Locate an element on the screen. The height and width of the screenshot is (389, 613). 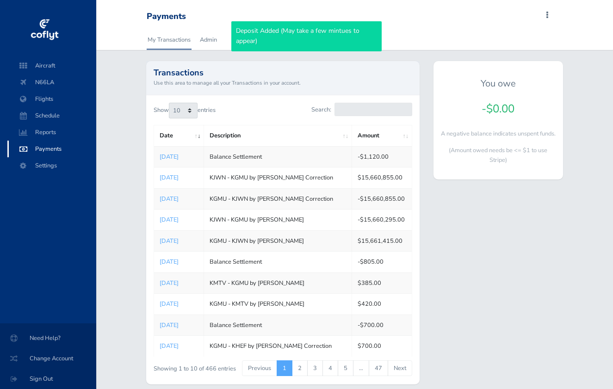
td: $385.00 is located at coordinates (382, 283).